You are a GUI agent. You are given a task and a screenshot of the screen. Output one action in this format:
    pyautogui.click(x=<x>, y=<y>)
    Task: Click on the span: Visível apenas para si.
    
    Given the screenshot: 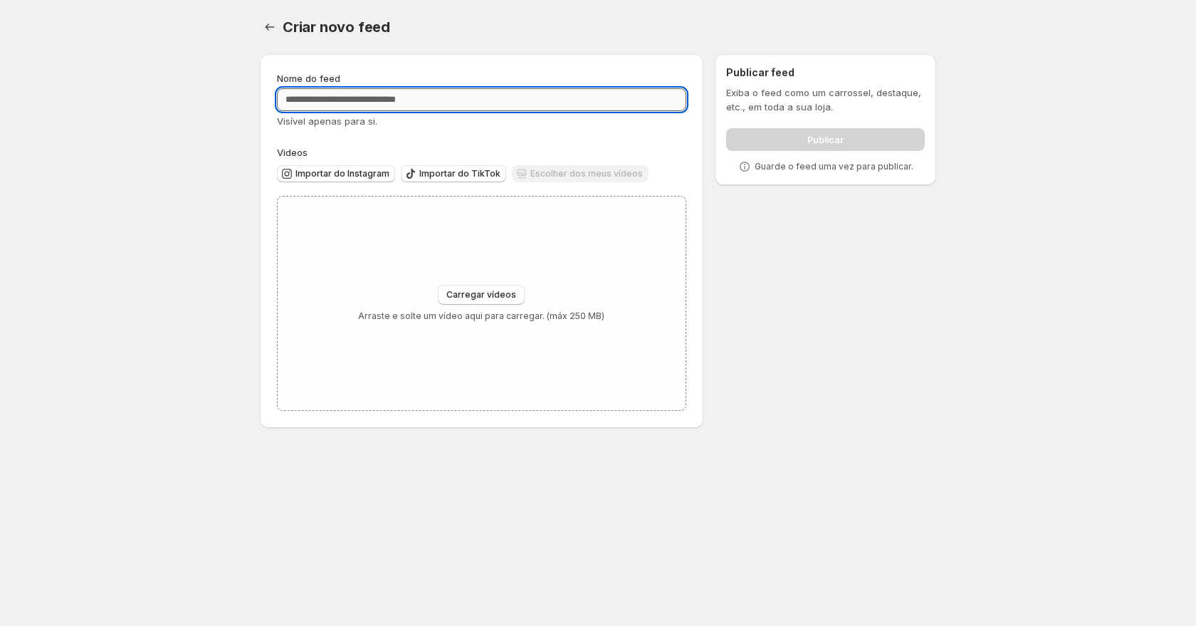 What is the action you would take?
    pyautogui.click(x=327, y=121)
    